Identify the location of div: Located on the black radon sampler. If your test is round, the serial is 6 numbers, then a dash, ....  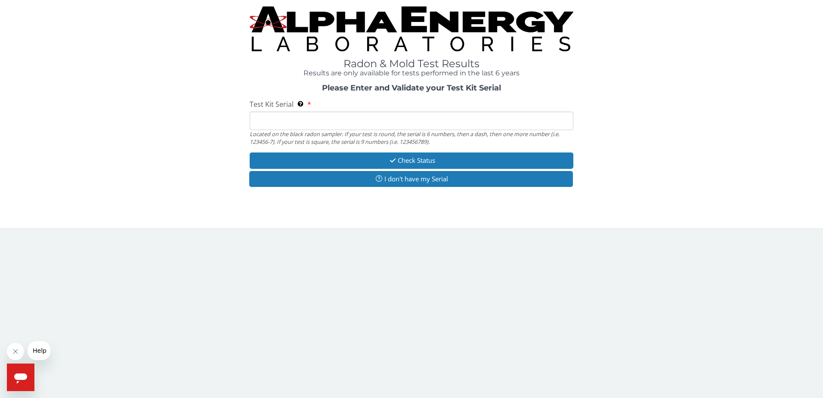
(412, 138).